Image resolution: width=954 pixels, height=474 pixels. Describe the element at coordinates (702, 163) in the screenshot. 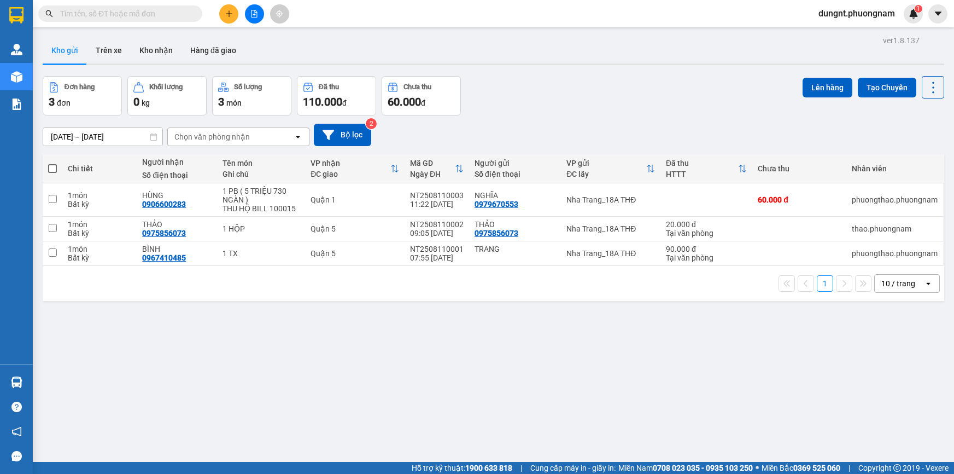

I see `div: Đã thu` at that location.